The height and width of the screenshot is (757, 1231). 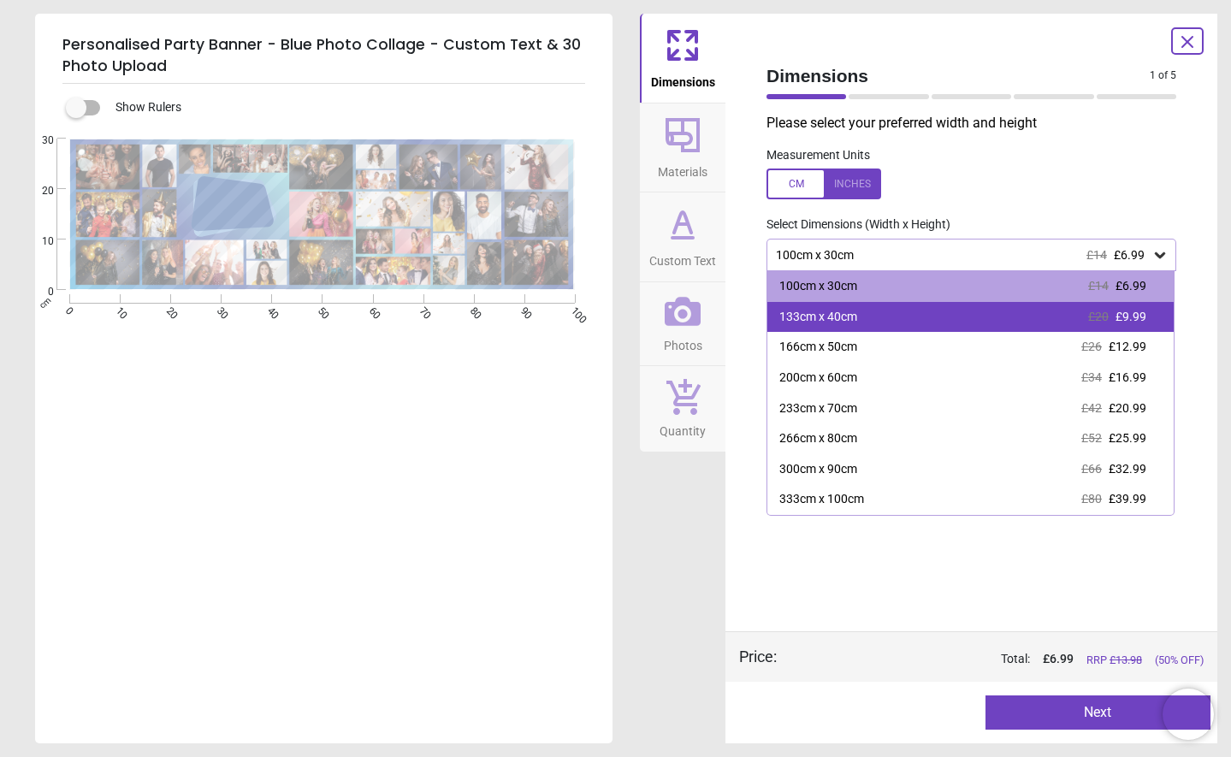 What do you see at coordinates (1128, 438) in the screenshot?
I see `span: £25.99` at bounding box center [1128, 438].